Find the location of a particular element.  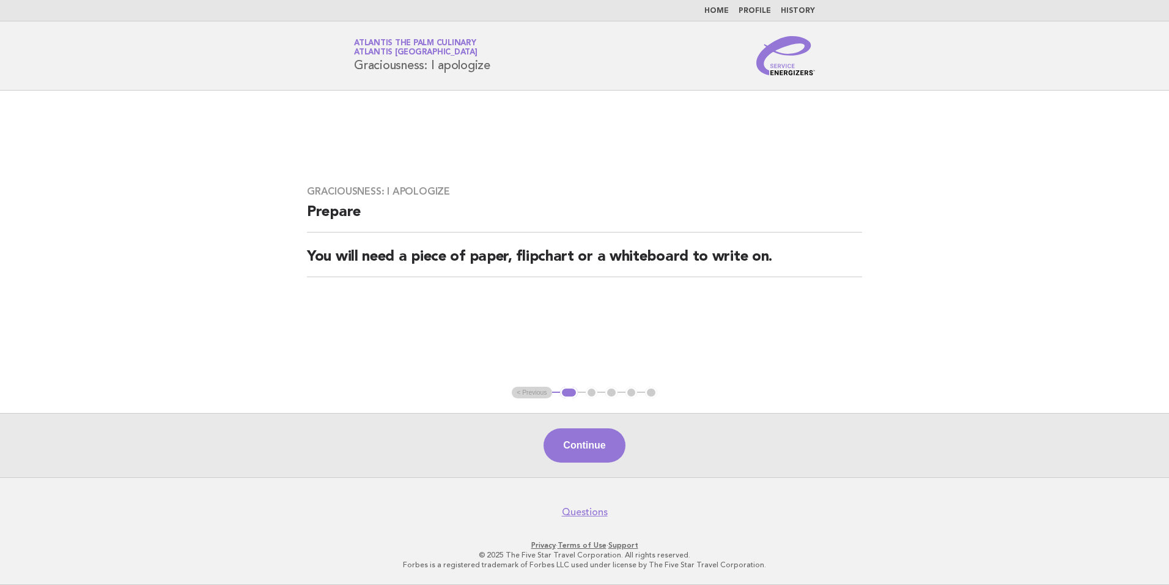

a: Profile is located at coordinates (755, 11).